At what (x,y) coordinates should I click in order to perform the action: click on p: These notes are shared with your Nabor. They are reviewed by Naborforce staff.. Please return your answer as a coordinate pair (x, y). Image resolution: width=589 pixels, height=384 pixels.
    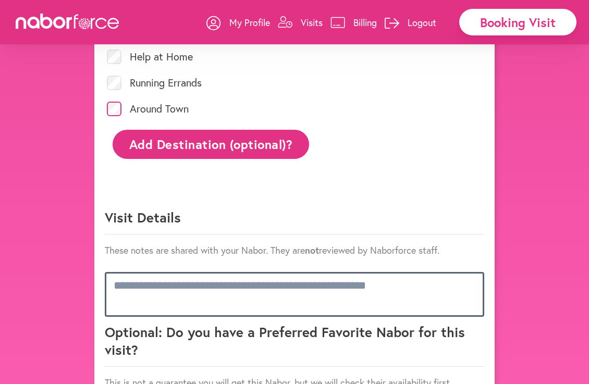
    Looking at the image, I should click on (294, 250).